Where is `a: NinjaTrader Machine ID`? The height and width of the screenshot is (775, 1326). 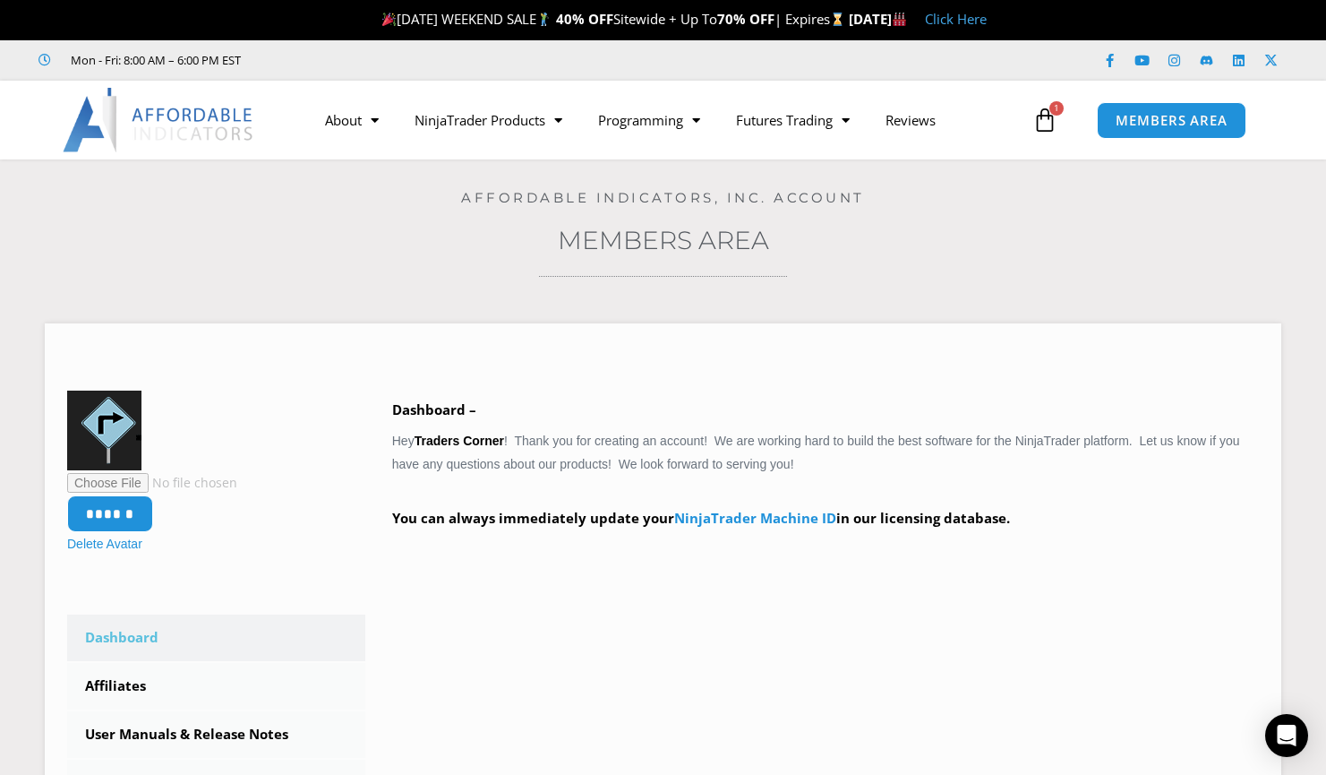
a: NinjaTrader Machine ID is located at coordinates (755, 518).